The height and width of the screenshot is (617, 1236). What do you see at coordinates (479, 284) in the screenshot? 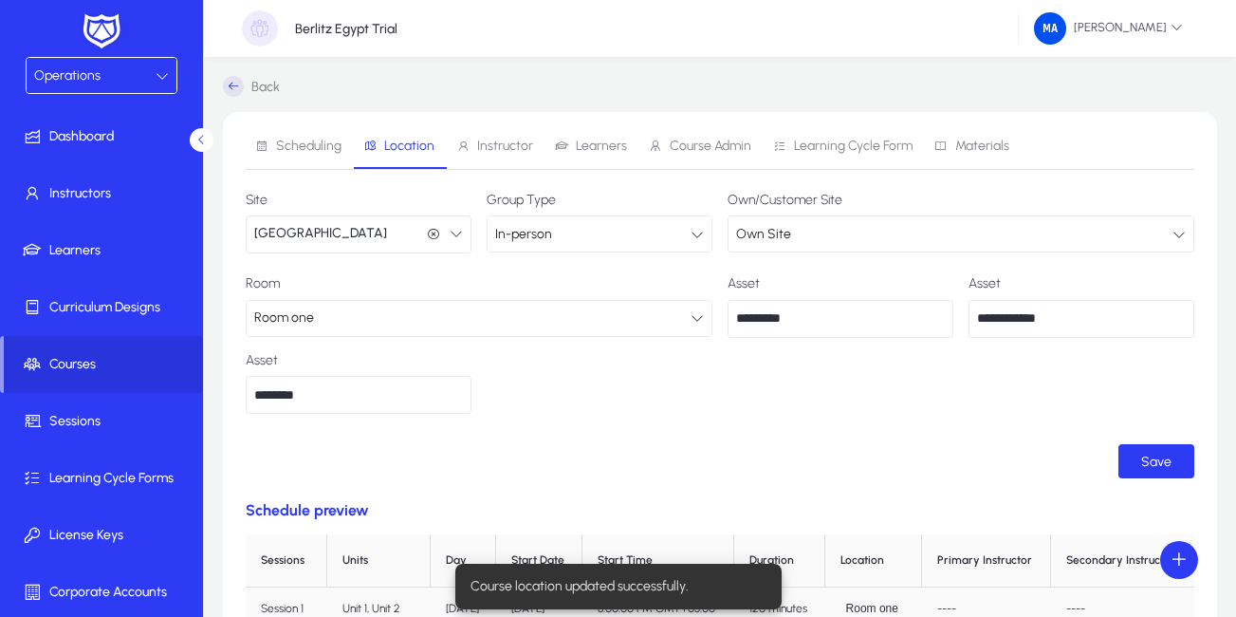
I see `label: Room` at bounding box center [479, 284].